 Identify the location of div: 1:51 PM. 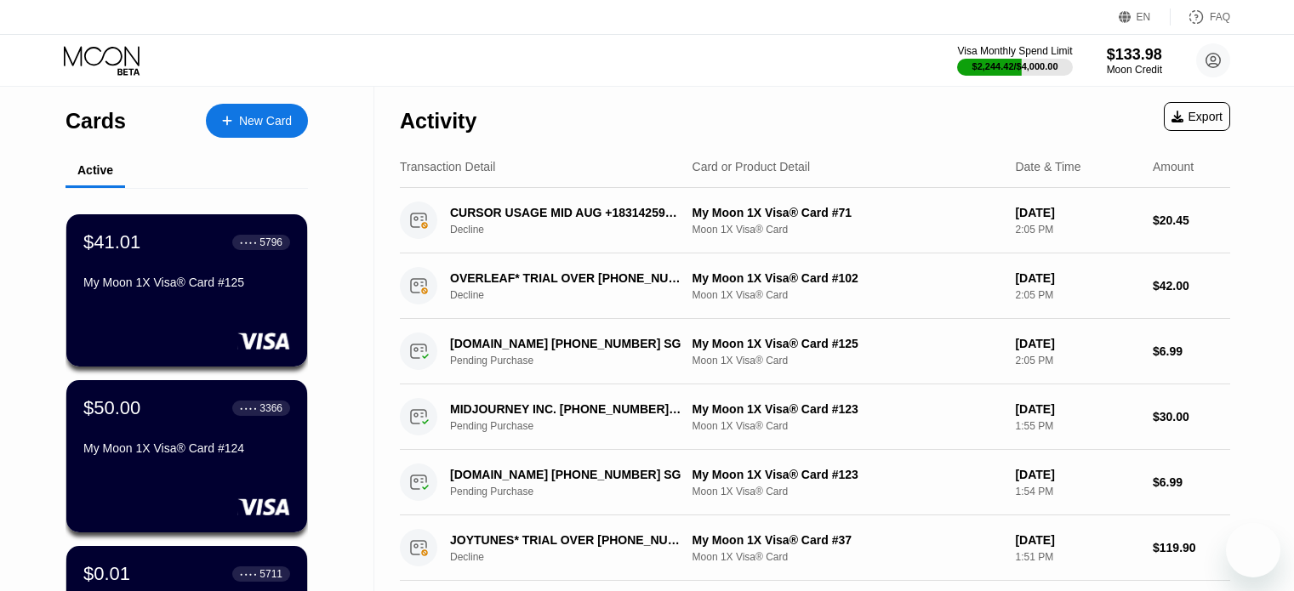
(1077, 557).